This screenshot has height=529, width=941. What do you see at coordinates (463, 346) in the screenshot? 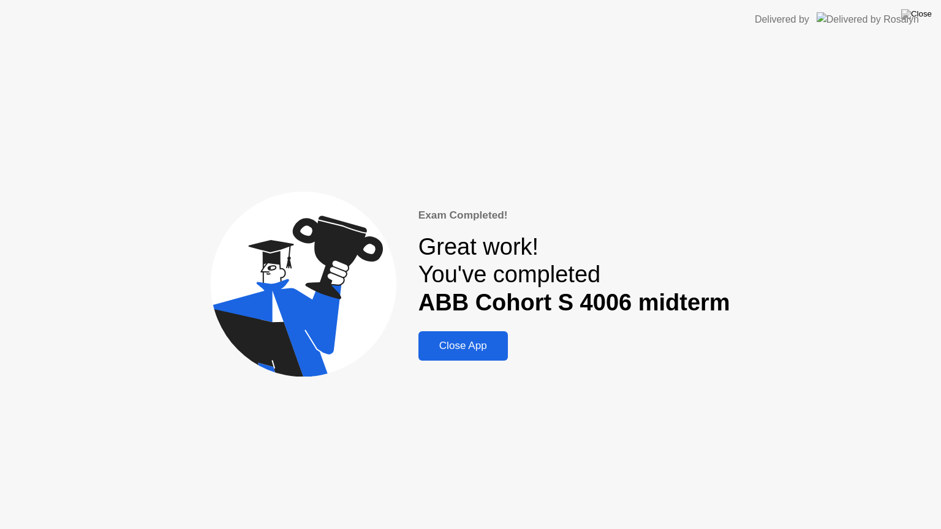
I see `button: Close App` at bounding box center [463, 346].